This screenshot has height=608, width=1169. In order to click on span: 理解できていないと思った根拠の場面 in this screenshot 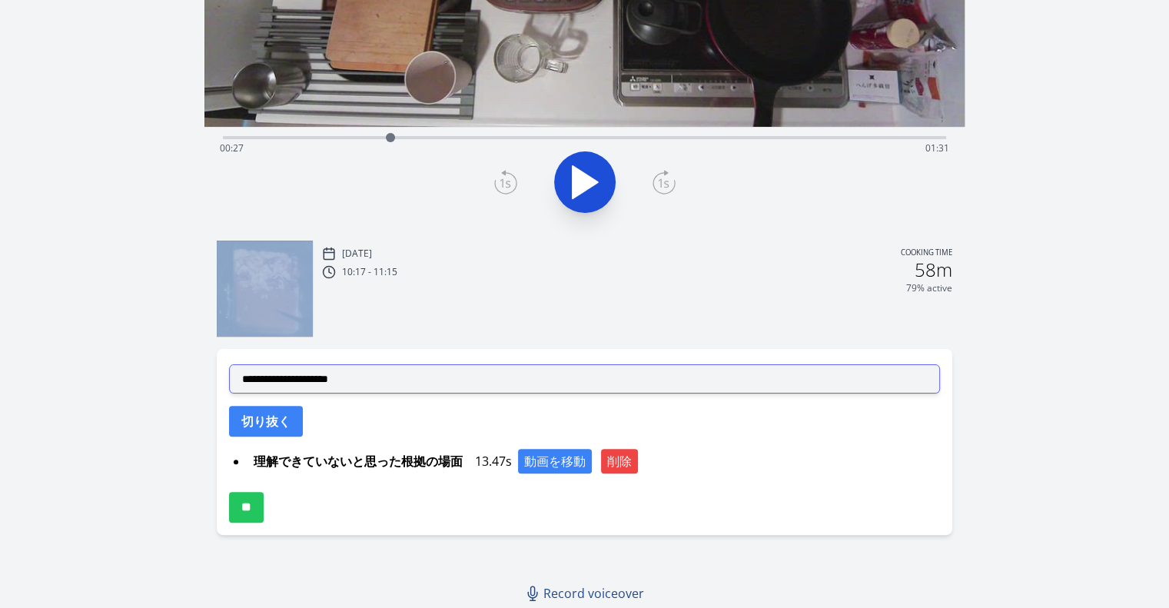, I will do `click(358, 461)`.